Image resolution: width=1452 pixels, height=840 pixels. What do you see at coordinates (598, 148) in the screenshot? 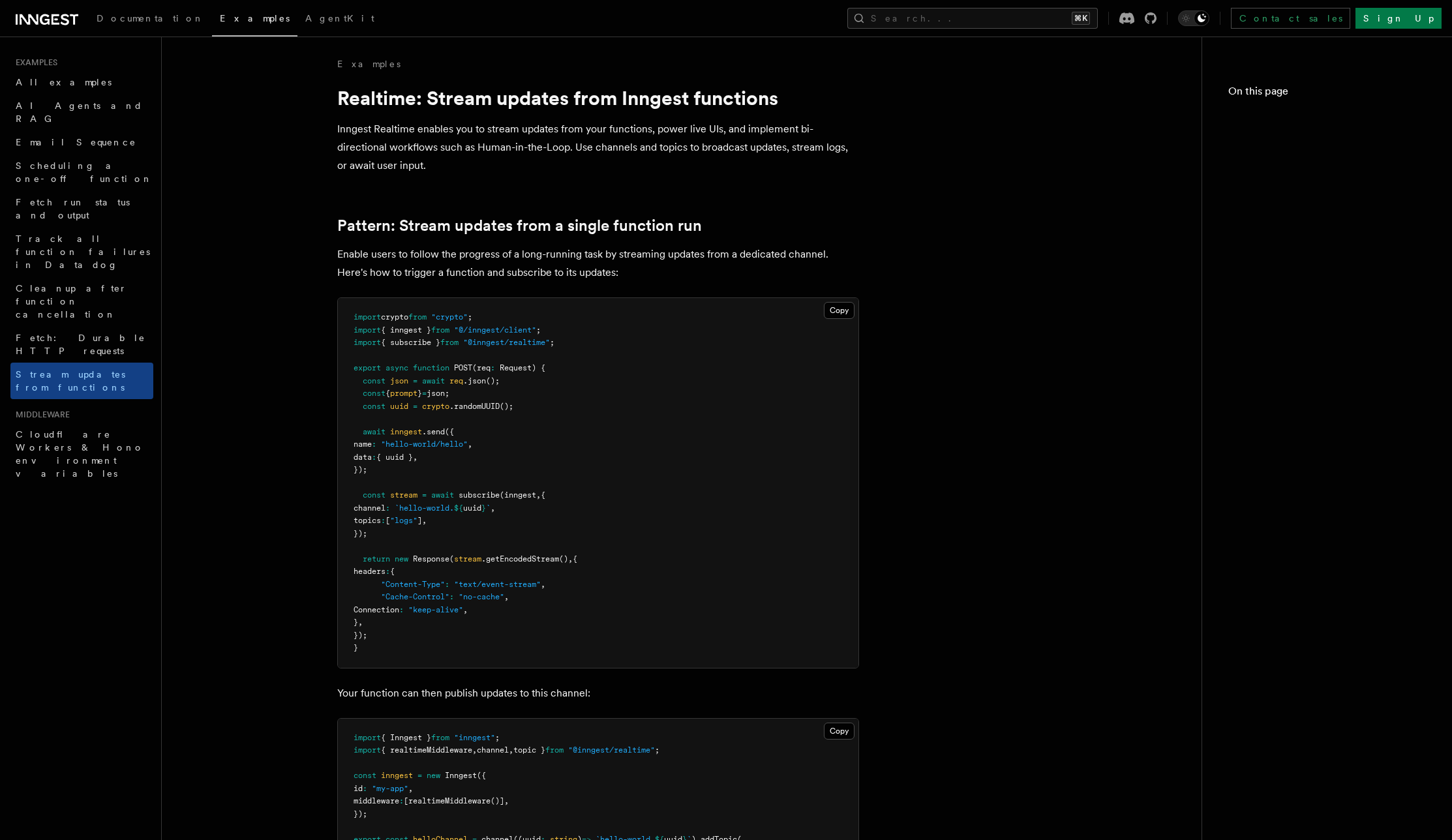
I see `p: Inngest Realtime enables you to stream updates from your functions, power live UIs, and implement...` at bounding box center [598, 148].